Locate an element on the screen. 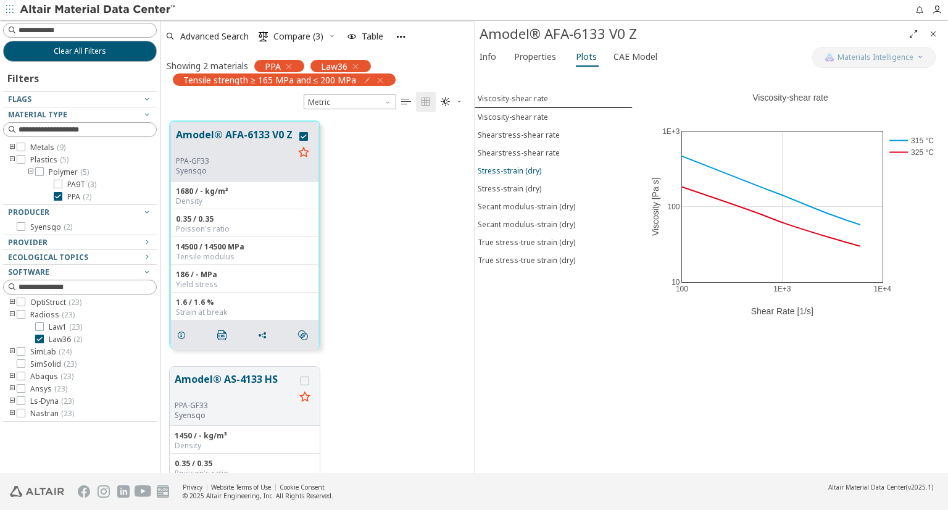 The image size is (948, 510). button: Clear All Filters is located at coordinates (80, 51).